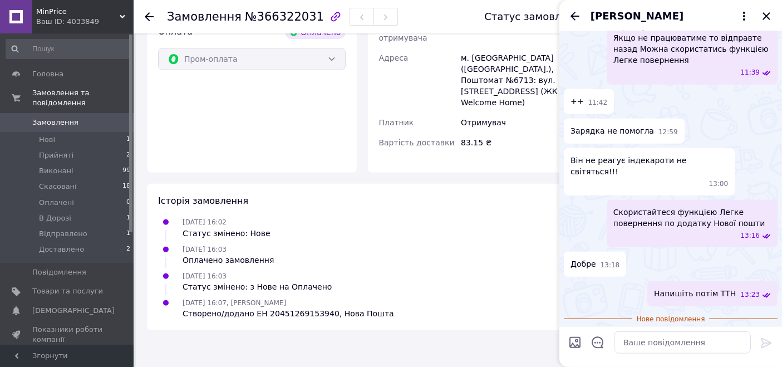 The width and height of the screenshot is (782, 367). Describe the element at coordinates (78, 12) in the screenshot. I see `span: MinPrice` at that location.